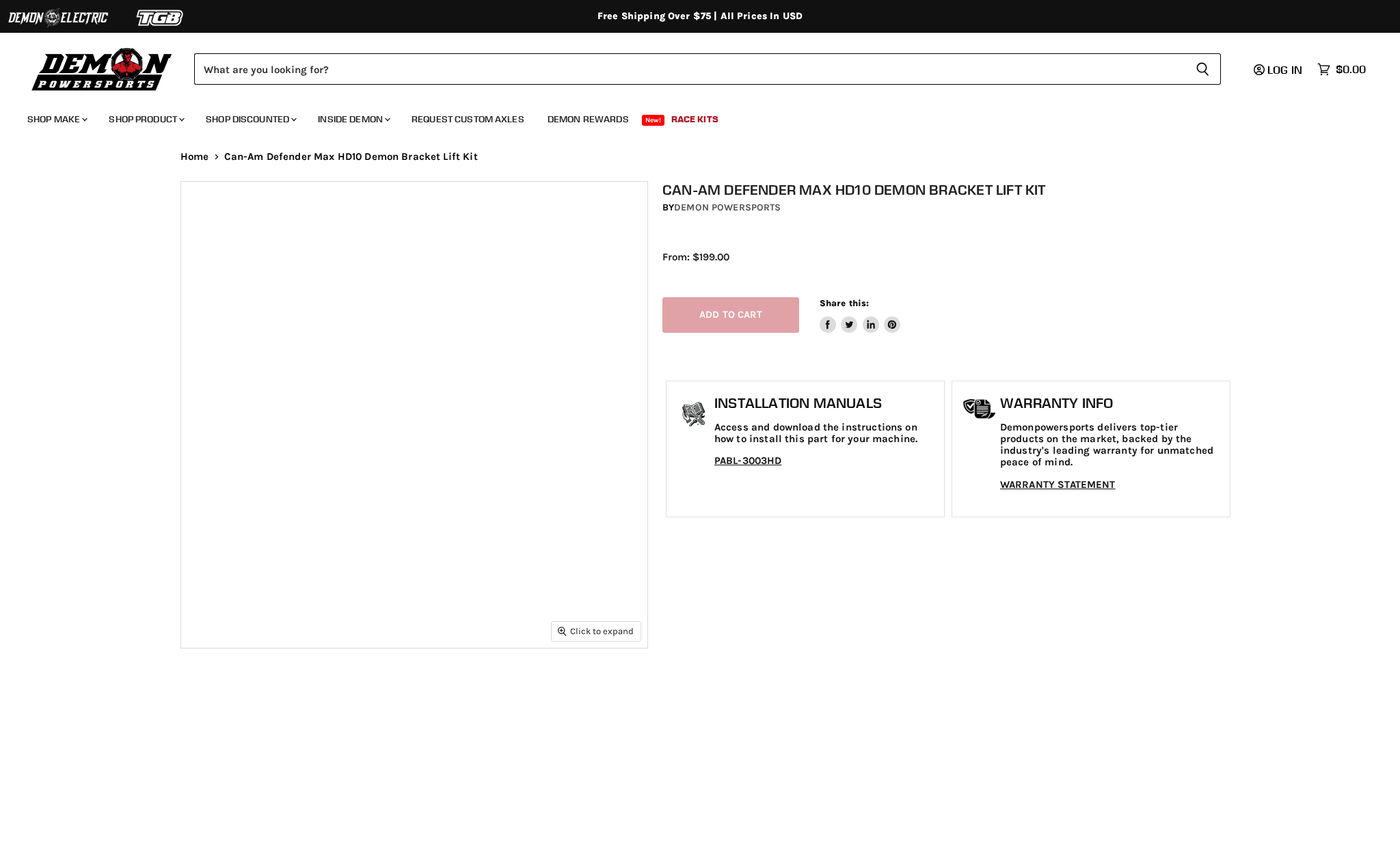 This screenshot has width=1400, height=846. Describe the element at coordinates (700, 16) in the screenshot. I see `div: Free Shipping Over $75 | All Prices In USD` at that location.